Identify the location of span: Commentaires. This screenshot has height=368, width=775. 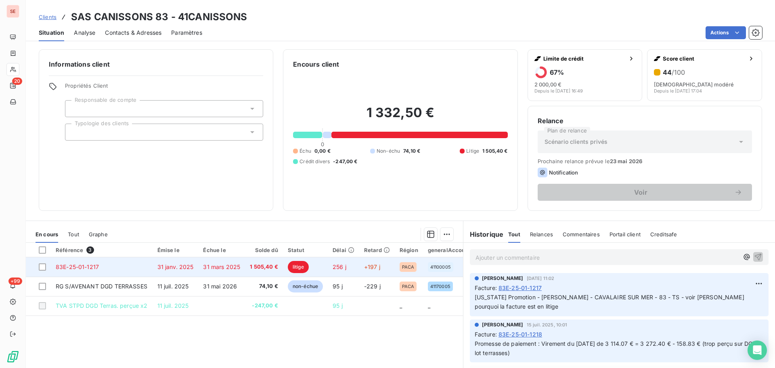
(581, 234).